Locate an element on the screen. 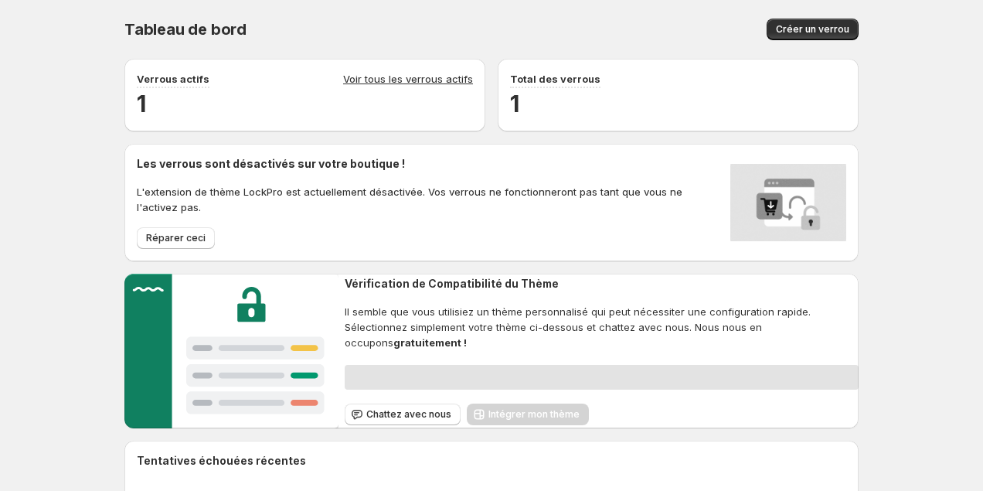 The image size is (983, 491). strong: gratuitement ! is located at coordinates (430, 342).